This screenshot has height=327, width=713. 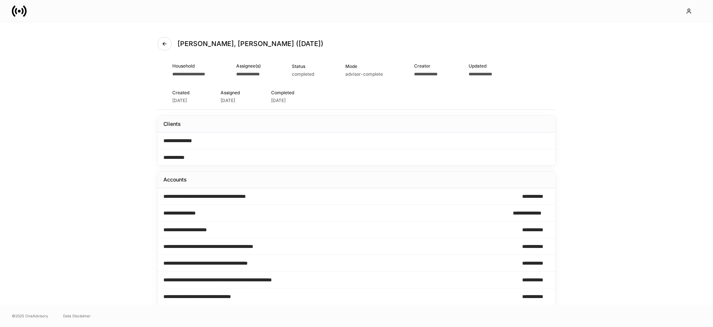 What do you see at coordinates (283, 92) in the screenshot?
I see `div: Completed` at bounding box center [283, 92].